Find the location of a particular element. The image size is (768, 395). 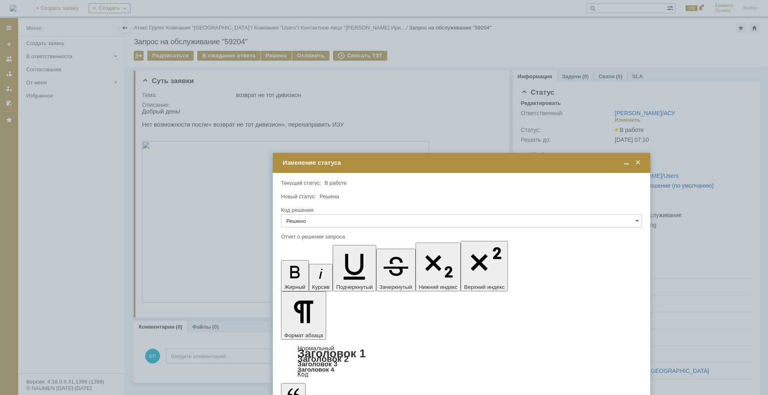

span: Жирный is located at coordinates (295, 287).